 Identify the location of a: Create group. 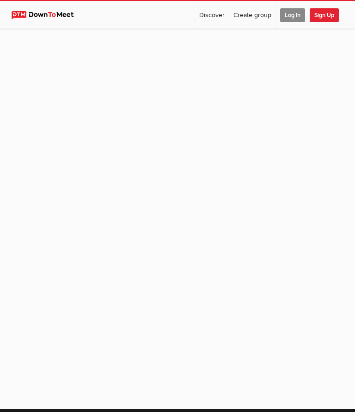
(252, 15).